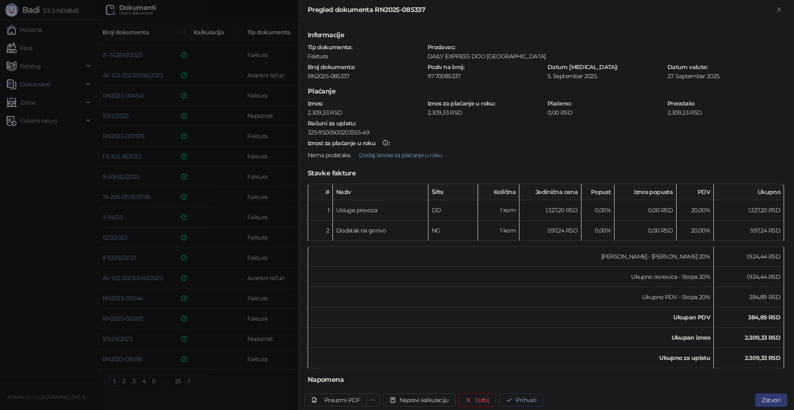  Describe the element at coordinates (598, 192) in the screenshot. I see `th: Popust` at that location.